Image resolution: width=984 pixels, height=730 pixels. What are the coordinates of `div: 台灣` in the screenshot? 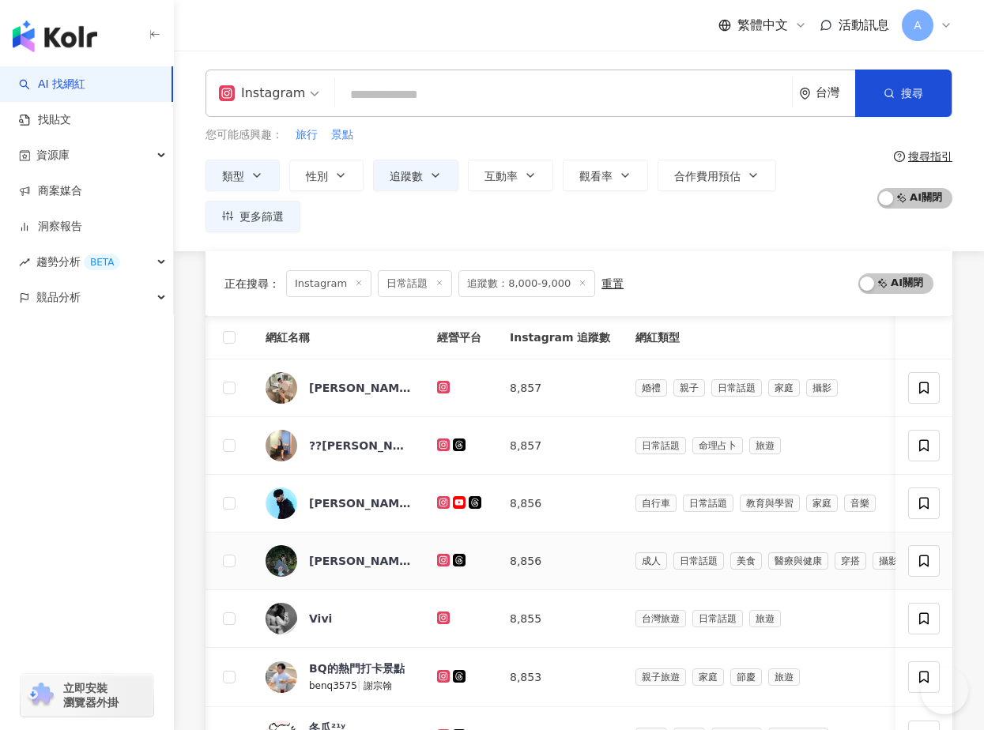 It's located at (835, 92).